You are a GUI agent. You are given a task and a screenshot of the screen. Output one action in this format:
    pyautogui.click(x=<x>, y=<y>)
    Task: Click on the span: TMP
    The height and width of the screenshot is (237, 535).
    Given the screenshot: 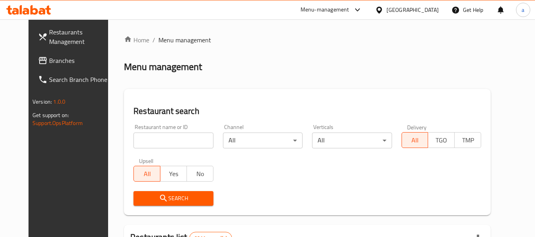 What is the action you would take?
    pyautogui.click(x=468, y=140)
    